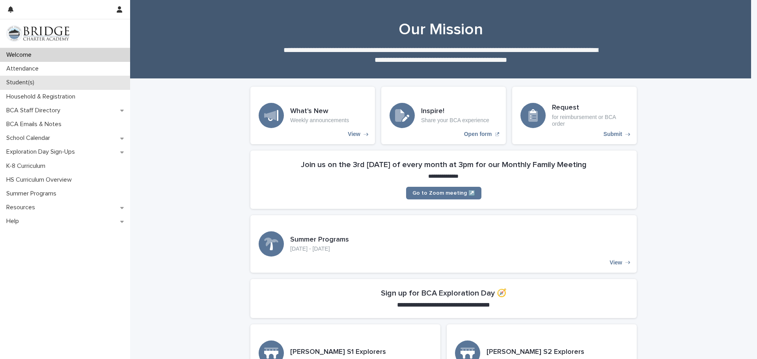 The image size is (757, 359). What do you see at coordinates (455, 112) in the screenshot?
I see `h3: Inspire!` at bounding box center [455, 112].